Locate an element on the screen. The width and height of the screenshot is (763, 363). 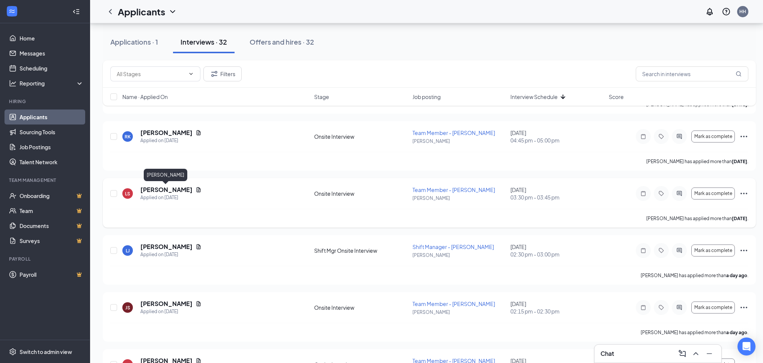
svg: ComposeMessage is located at coordinates (682, 354).